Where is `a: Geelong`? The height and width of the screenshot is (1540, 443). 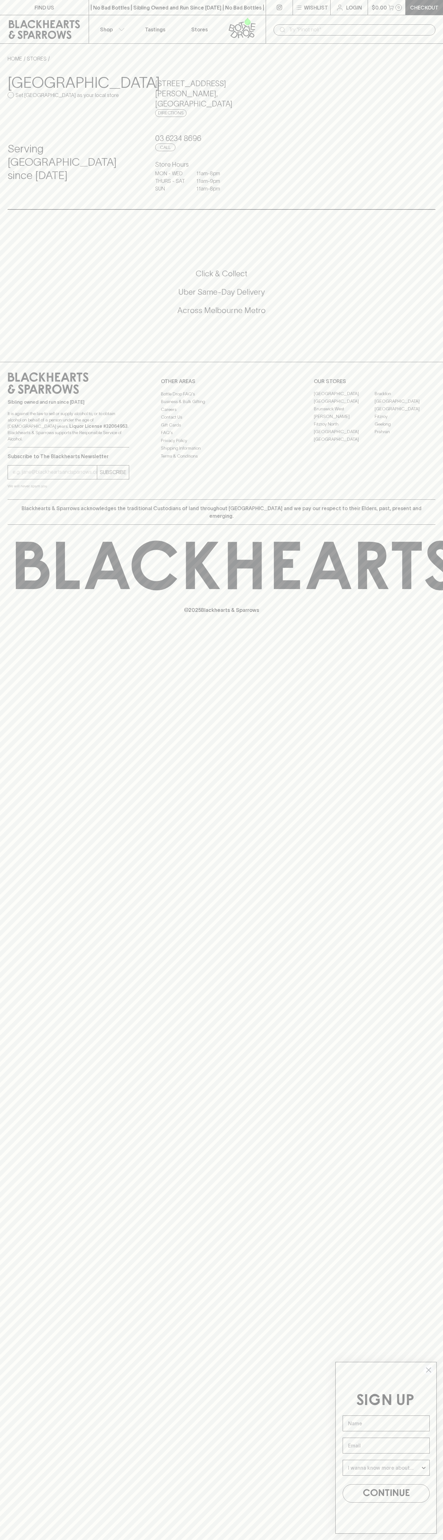
a: Geelong is located at coordinates (405, 424).